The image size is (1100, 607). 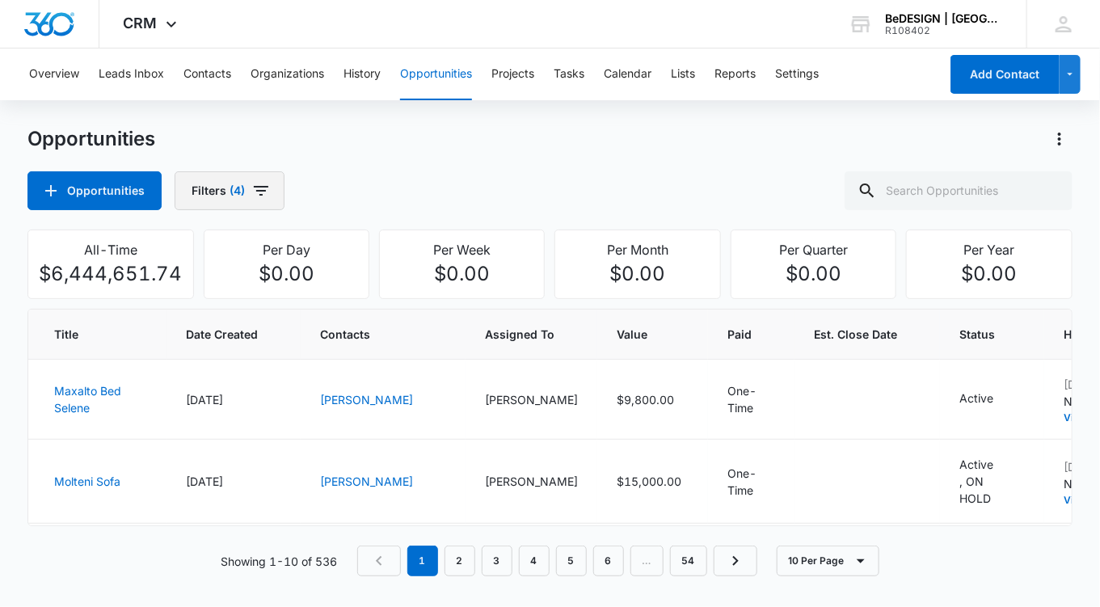 What do you see at coordinates (827, 561) in the screenshot?
I see `button: 10 Per Page` at bounding box center [827, 561].